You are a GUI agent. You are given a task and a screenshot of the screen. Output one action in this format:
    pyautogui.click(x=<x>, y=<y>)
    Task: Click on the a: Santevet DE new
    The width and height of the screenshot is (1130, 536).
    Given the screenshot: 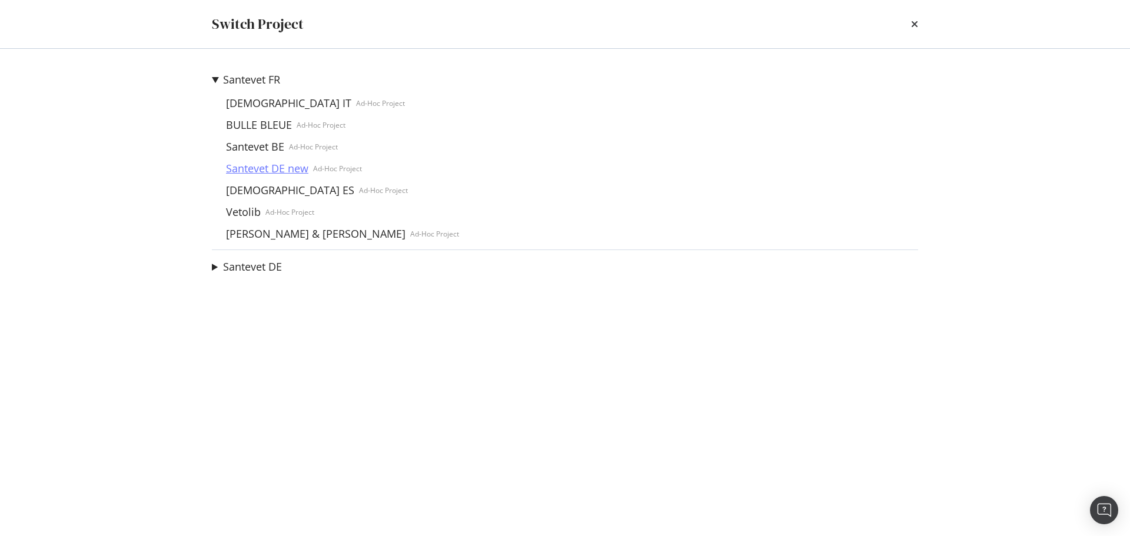 What is the action you would take?
    pyautogui.click(x=267, y=168)
    